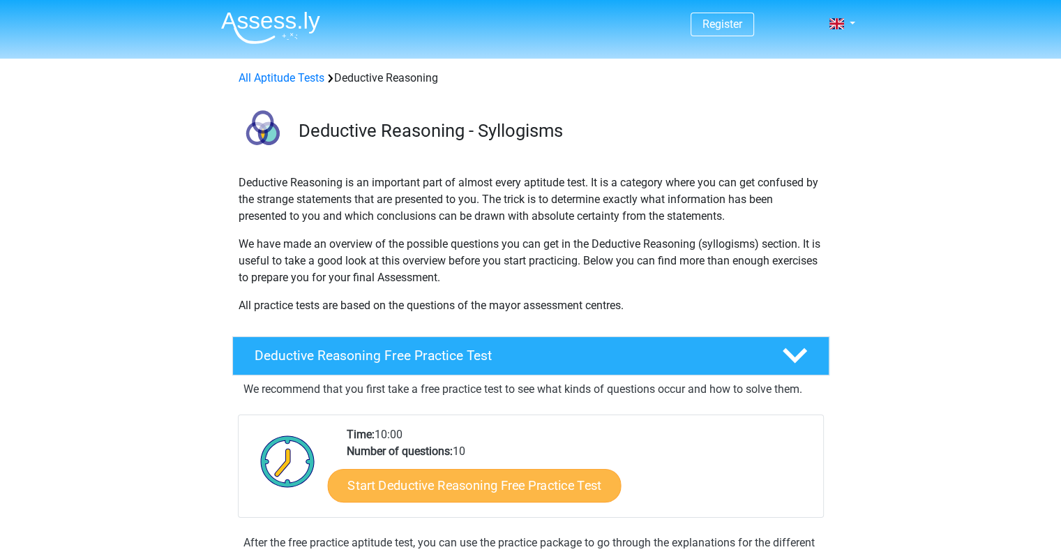 This screenshot has width=1061, height=552. Describe the element at coordinates (531, 78) in the screenshot. I see `div: Deductive Reasoning` at that location.